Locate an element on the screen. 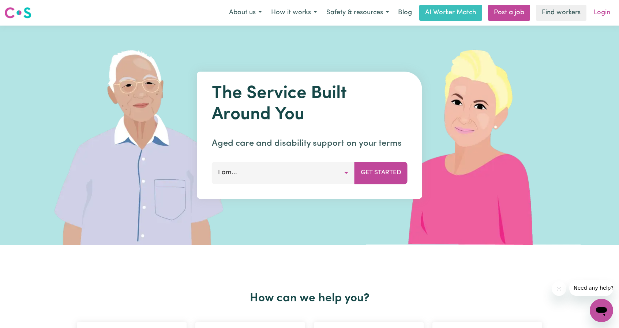 This screenshot has height=328, width=619. h1: The Service Built Around You is located at coordinates (309, 104).